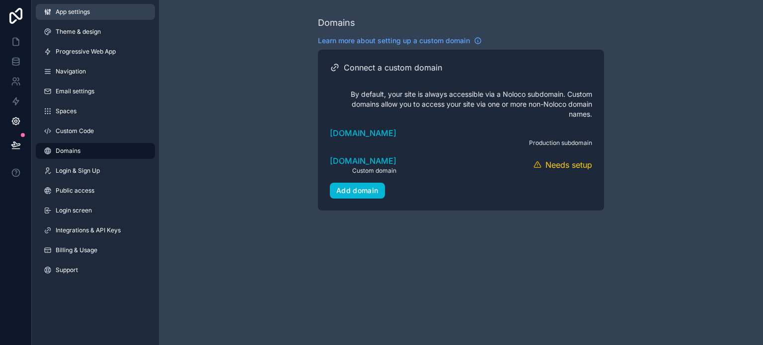 The image size is (763, 345). Describe the element at coordinates (95, 211) in the screenshot. I see `a: Login screen` at that location.